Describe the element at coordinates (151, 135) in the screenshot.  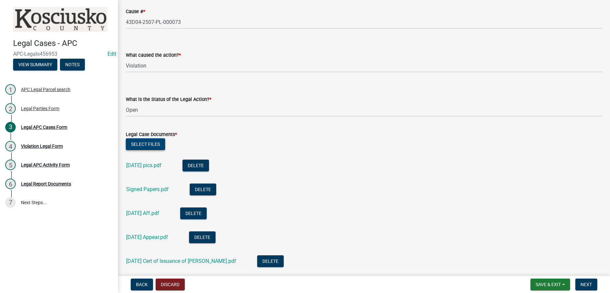
I see `label: Legal Case Documents` at that location.